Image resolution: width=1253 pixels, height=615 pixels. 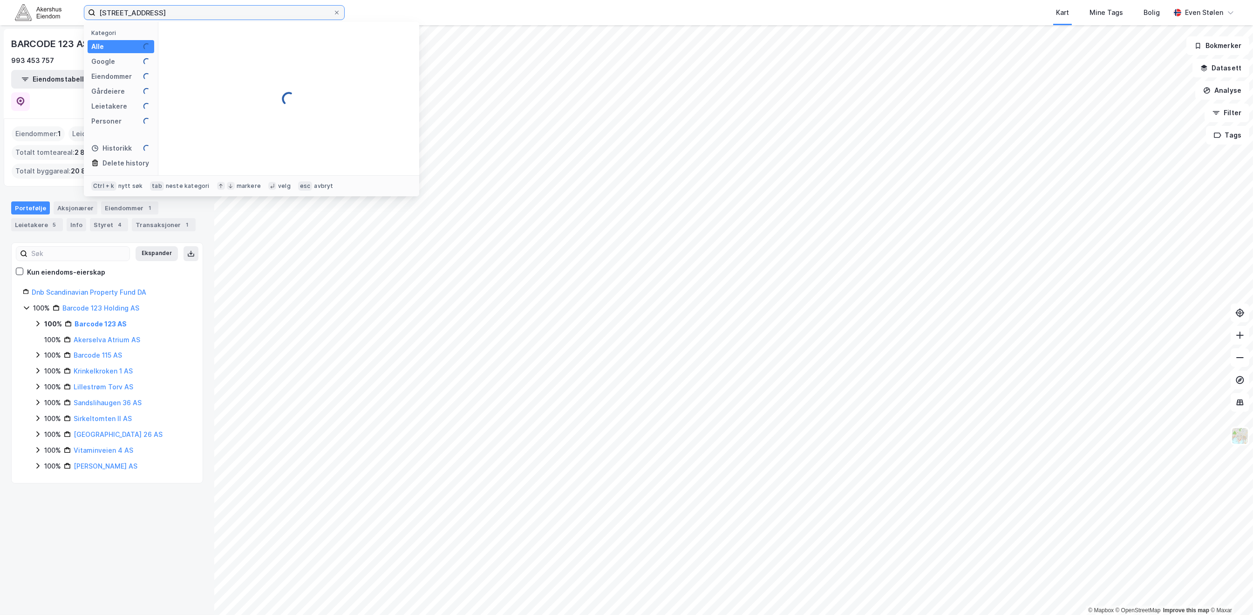 I want to click on div: Gårdeiere, so click(x=108, y=91).